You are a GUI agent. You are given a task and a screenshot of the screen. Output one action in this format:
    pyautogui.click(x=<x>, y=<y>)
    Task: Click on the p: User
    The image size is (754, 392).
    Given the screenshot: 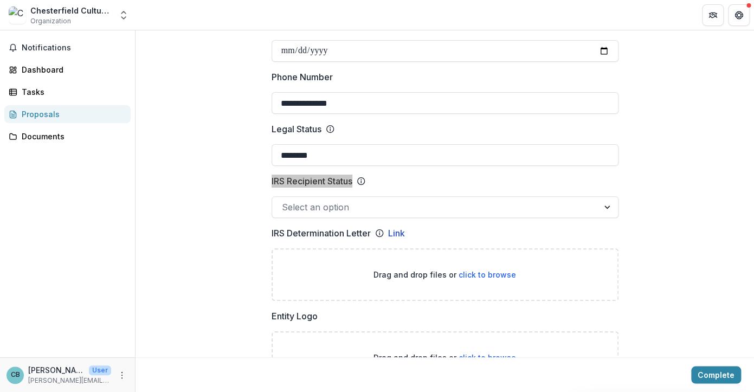 What is the action you would take?
    pyautogui.click(x=100, y=370)
    